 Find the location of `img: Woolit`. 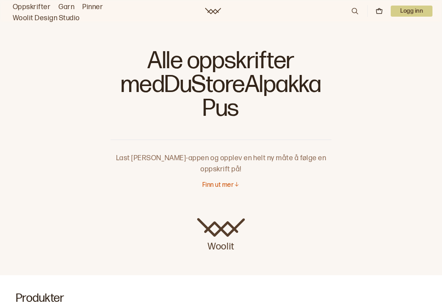

img: Woolit is located at coordinates (221, 228).